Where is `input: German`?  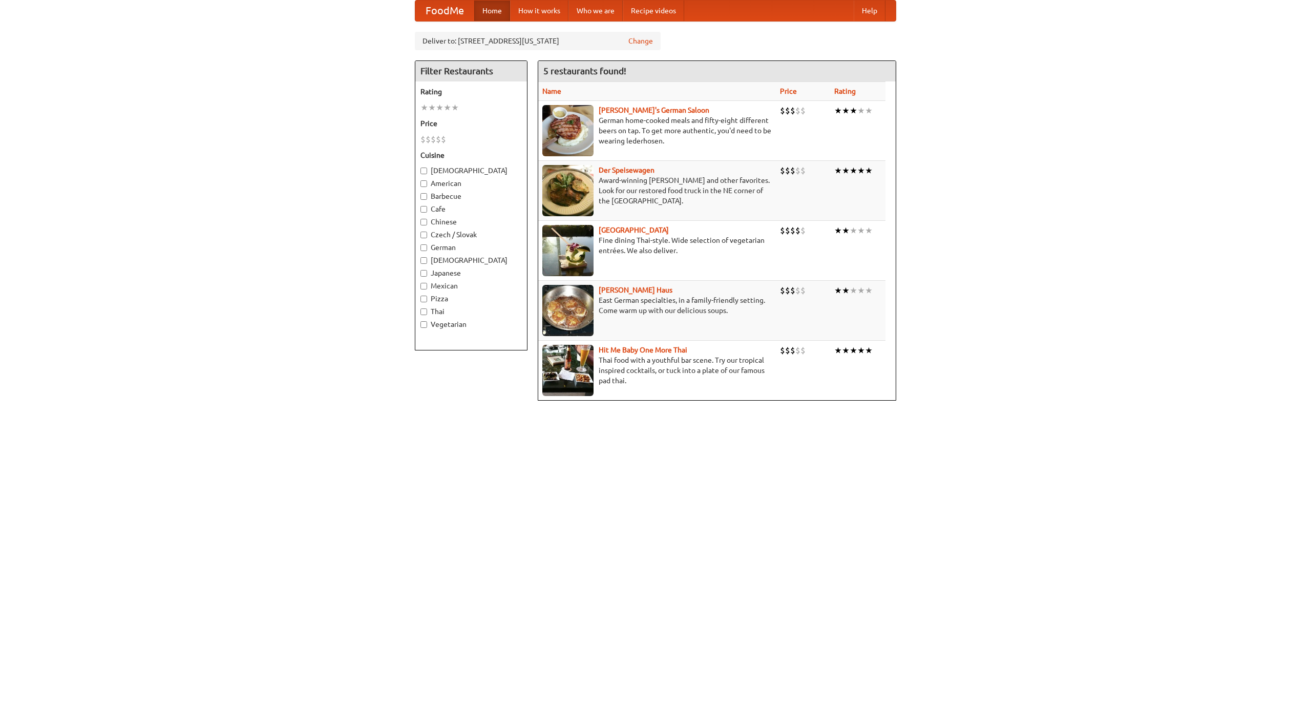
input: German is located at coordinates (424, 247).